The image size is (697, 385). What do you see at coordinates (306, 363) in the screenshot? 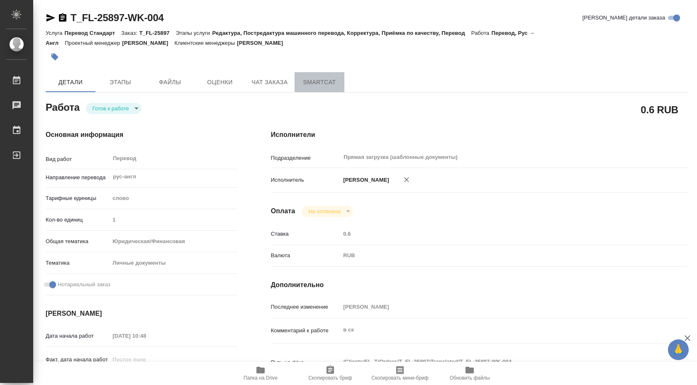
I see `p: Путь на drive` at bounding box center [306, 363].